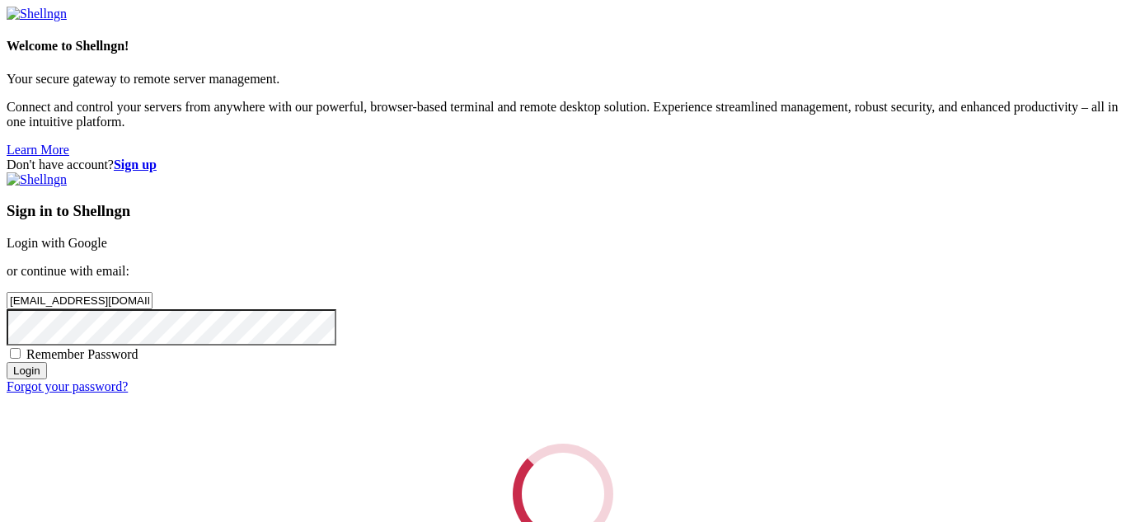 This screenshot has height=522, width=1126. I want to click on p: or continue with email:, so click(563, 271).